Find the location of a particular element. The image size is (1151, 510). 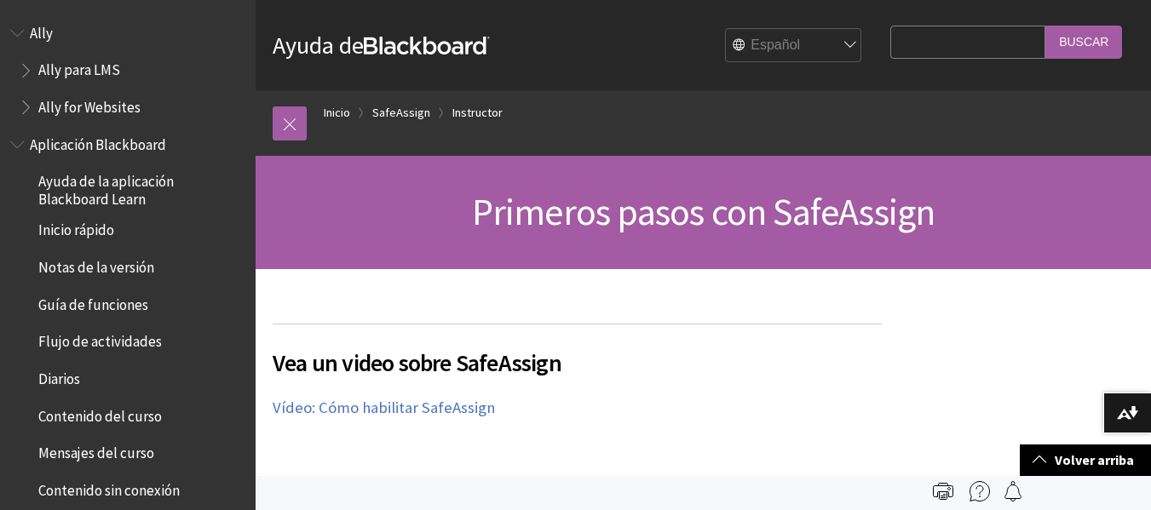

span: Aplicación Blackboard is located at coordinates (98, 141).